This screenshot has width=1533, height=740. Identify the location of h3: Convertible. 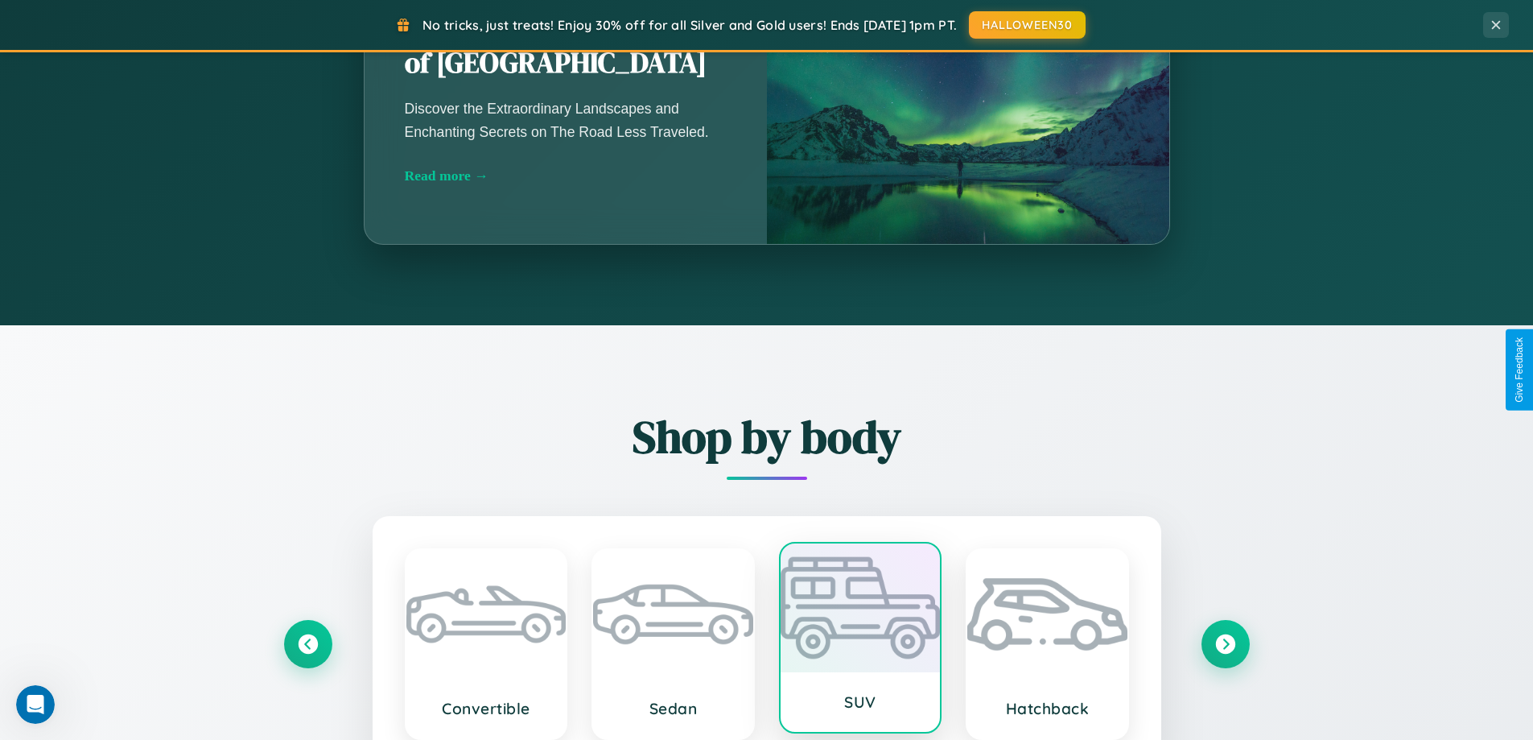
(486, 708).